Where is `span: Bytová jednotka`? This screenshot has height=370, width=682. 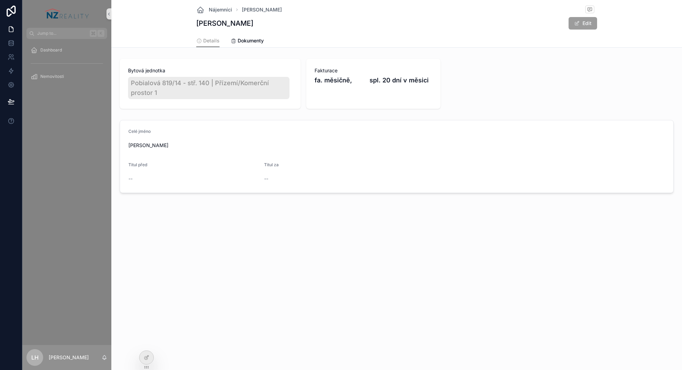 span: Bytová jednotka is located at coordinates (210, 71).